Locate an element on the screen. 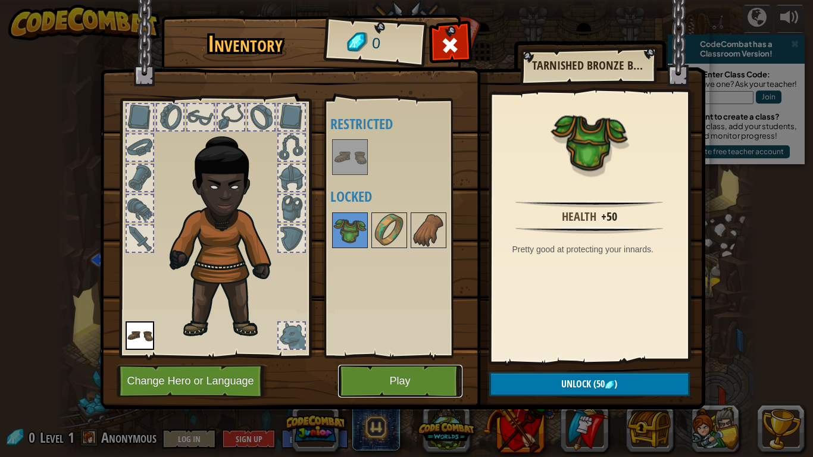 Image resolution: width=813 pixels, height=457 pixels. div: Pretty good at protecting your innards. is located at coordinates (593, 250).